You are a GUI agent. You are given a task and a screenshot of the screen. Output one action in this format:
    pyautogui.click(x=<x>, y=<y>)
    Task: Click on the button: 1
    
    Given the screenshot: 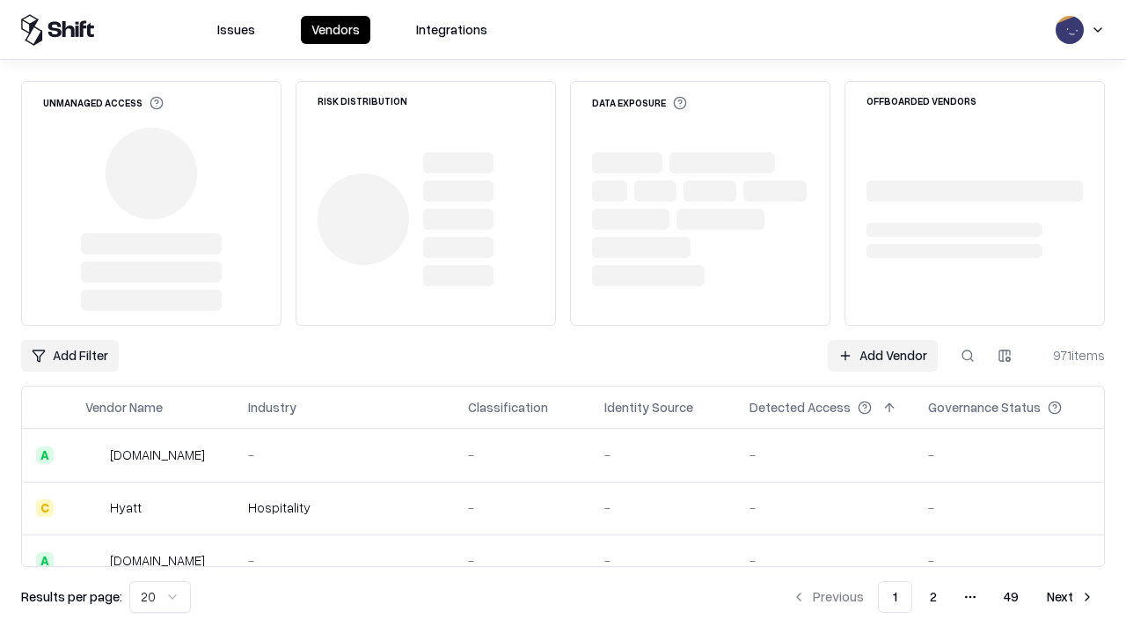 What is the action you would take?
    pyautogui.click(x=895, y=597)
    